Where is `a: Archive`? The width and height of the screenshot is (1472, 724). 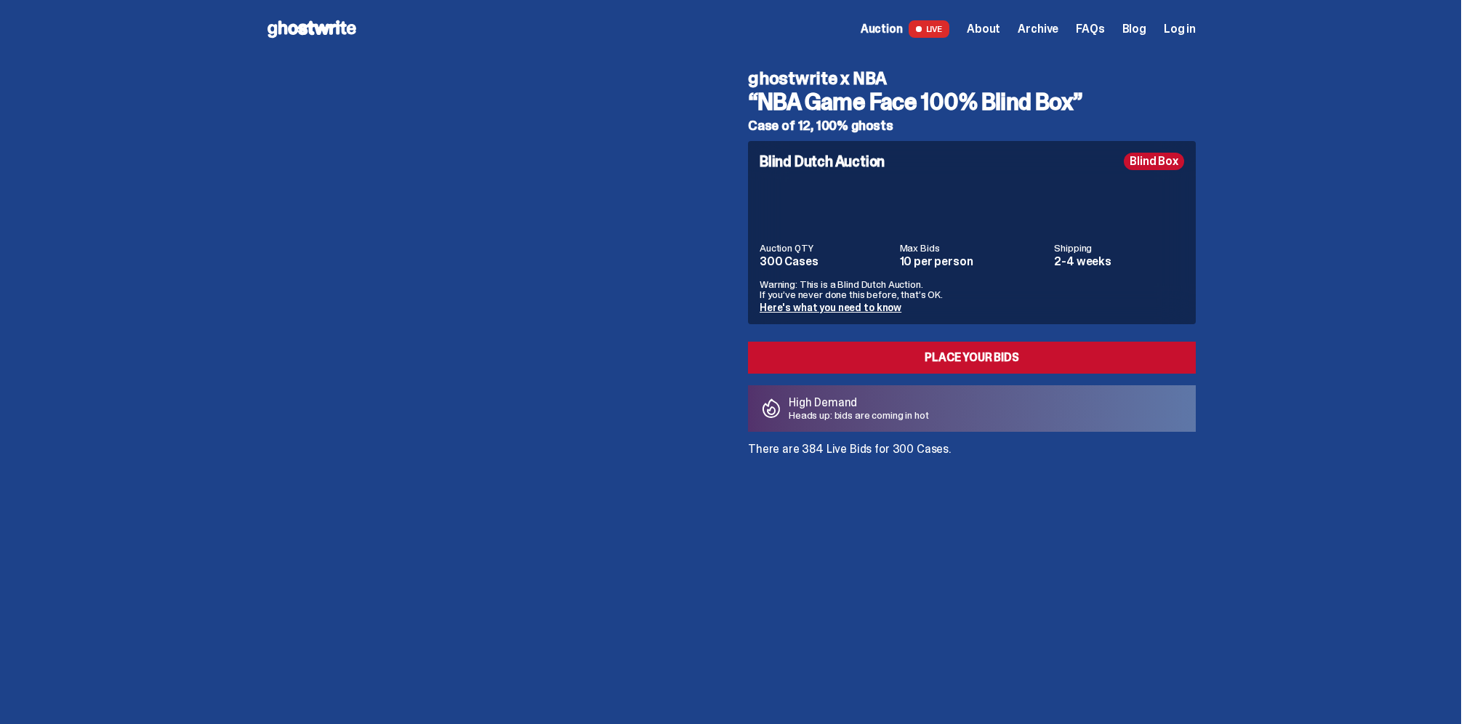
a: Archive is located at coordinates (1038, 29).